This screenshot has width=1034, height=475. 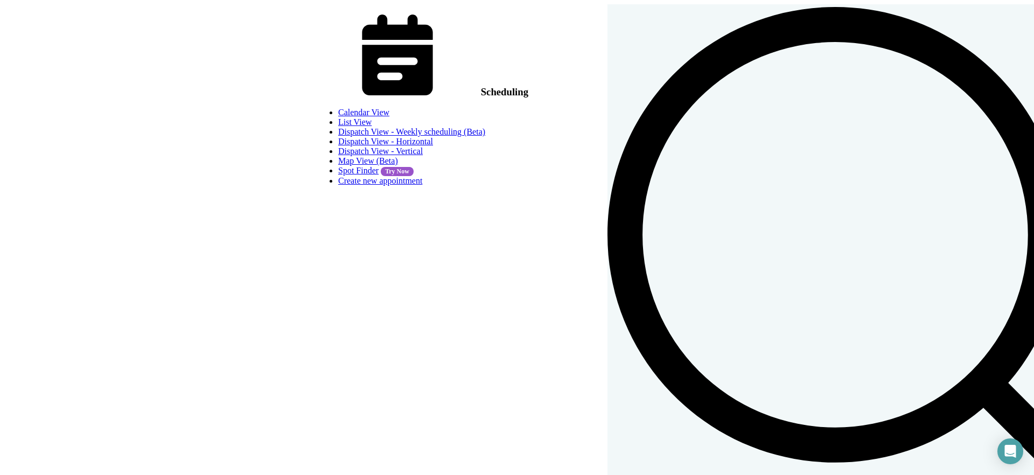 What do you see at coordinates (363, 112) in the screenshot?
I see `a: Calendar View` at bounding box center [363, 112].